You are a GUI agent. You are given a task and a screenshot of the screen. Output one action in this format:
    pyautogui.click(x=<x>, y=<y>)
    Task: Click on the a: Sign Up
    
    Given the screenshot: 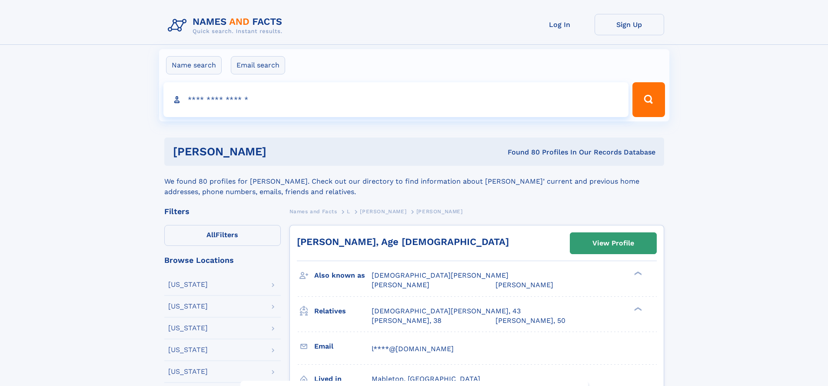 What is the action you would take?
    pyautogui.click(x=629, y=24)
    